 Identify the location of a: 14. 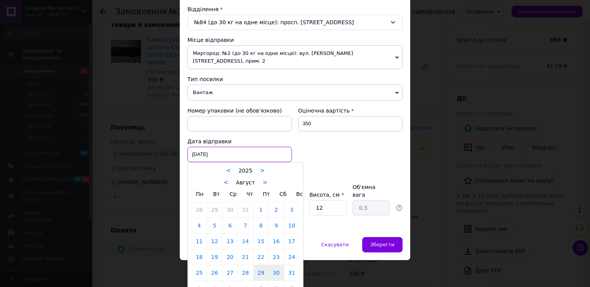
(245, 241).